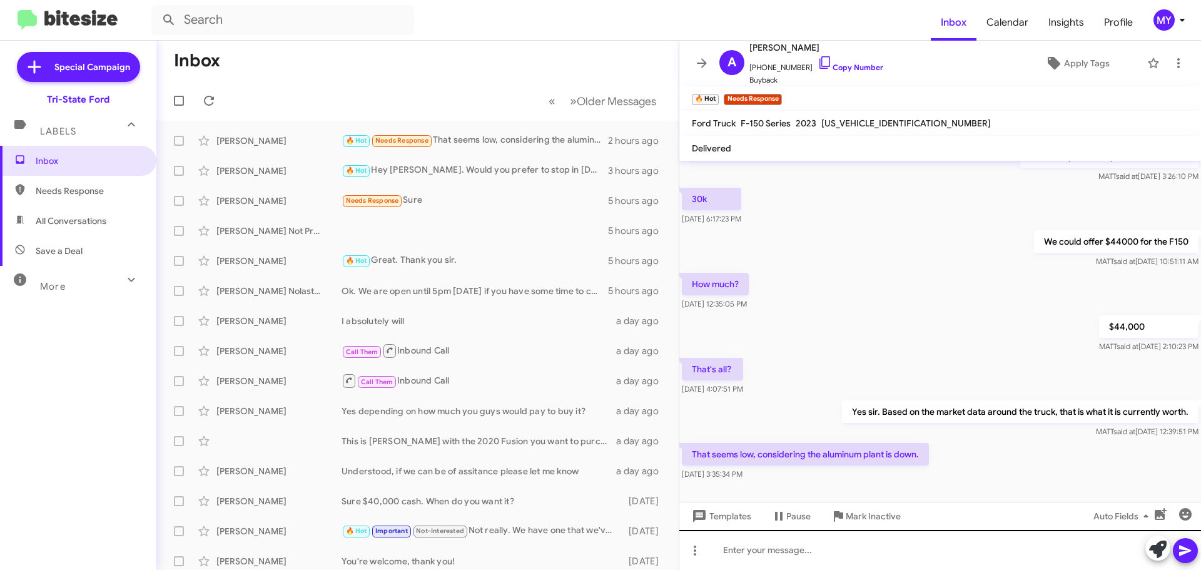  What do you see at coordinates (1164, 20) in the screenshot?
I see `button: MY` at bounding box center [1164, 20].